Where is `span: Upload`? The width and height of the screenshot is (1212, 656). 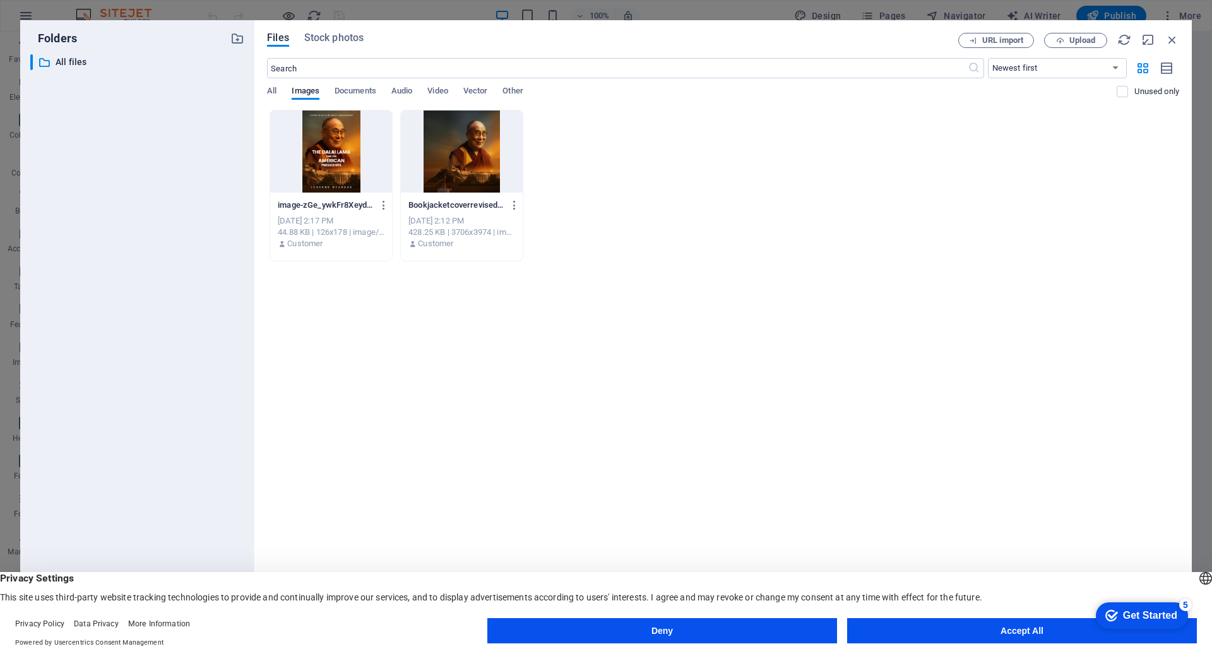
span: Upload is located at coordinates (1082, 40).